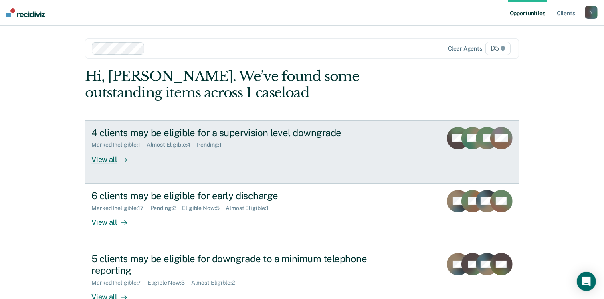  What do you see at coordinates (302, 215) in the screenshot?
I see `a: 6 clients may be eligible for early dischargeMarked Ineligible:17Pending:2Eligible Now:5Almost El...` at bounding box center [302, 215].